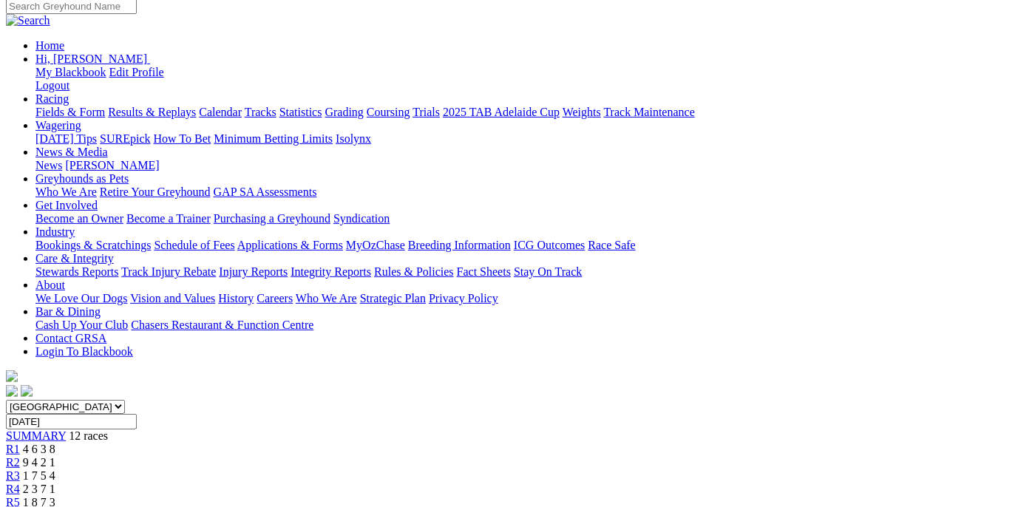 Image resolution: width=1032 pixels, height=507 pixels. What do you see at coordinates (52, 98) in the screenshot?
I see `a: Racing` at bounding box center [52, 98].